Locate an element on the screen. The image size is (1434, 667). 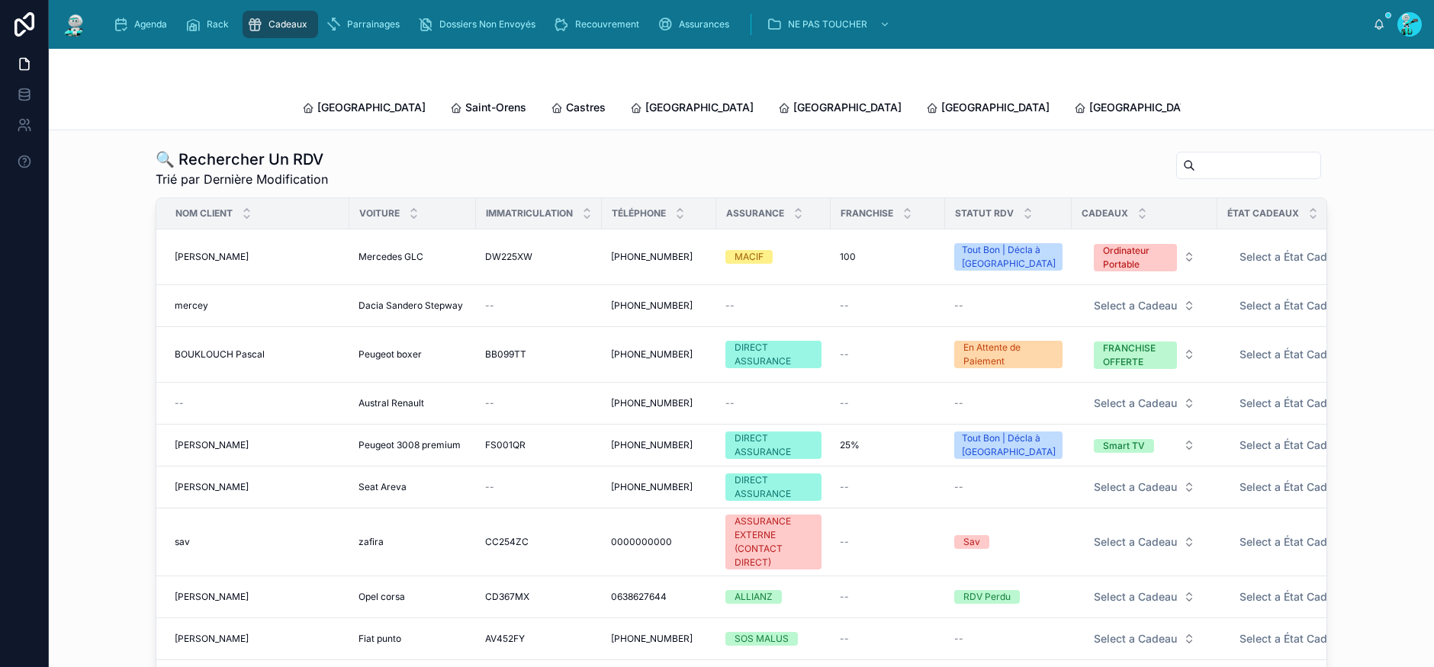
span: 25% is located at coordinates (850, 445).